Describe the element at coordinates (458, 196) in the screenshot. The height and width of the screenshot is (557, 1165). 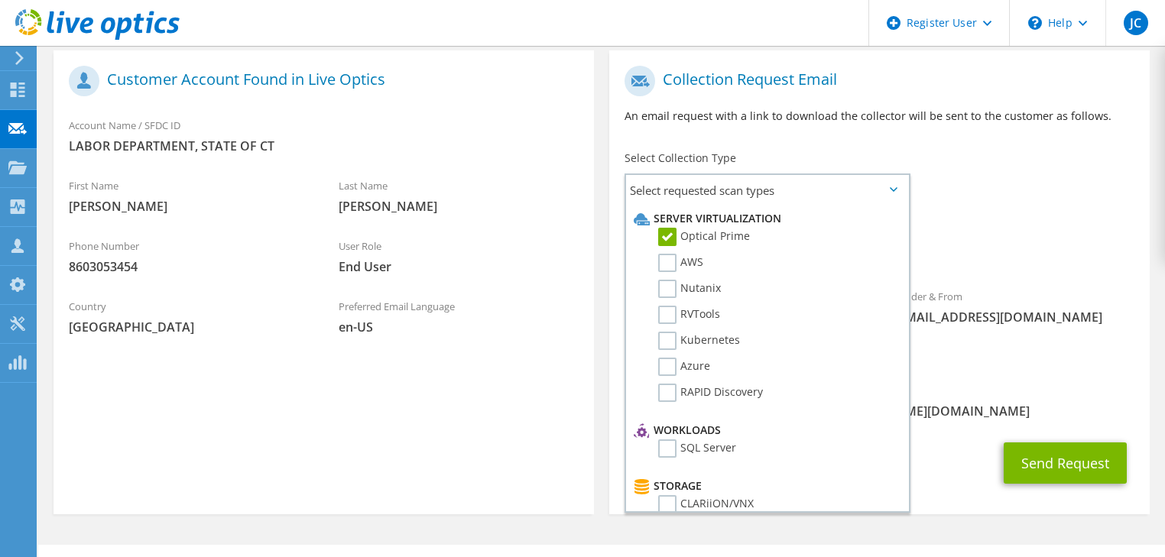
I see `div: Last Name` at that location.